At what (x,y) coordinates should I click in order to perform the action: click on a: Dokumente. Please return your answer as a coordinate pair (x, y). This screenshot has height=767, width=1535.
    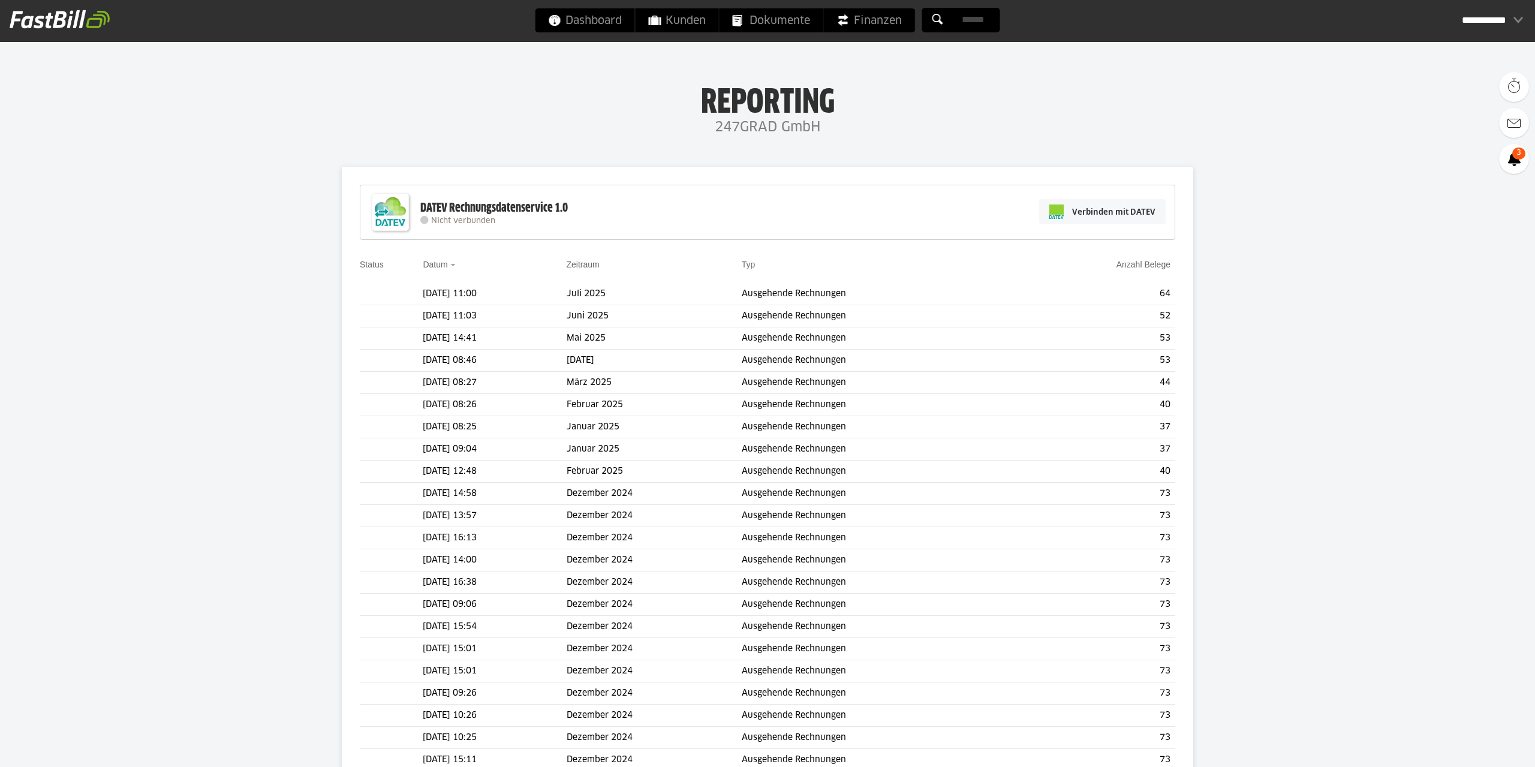
    Looking at the image, I should click on (771, 20).